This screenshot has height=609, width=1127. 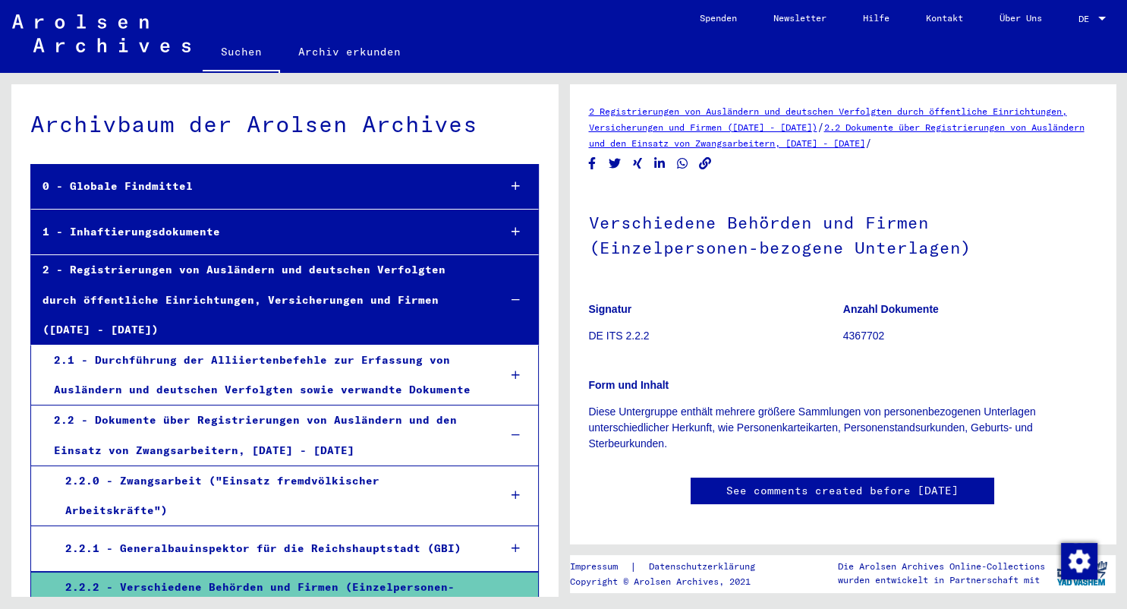 I want to click on div: 0 - Globale Findmittel, so click(x=259, y=186).